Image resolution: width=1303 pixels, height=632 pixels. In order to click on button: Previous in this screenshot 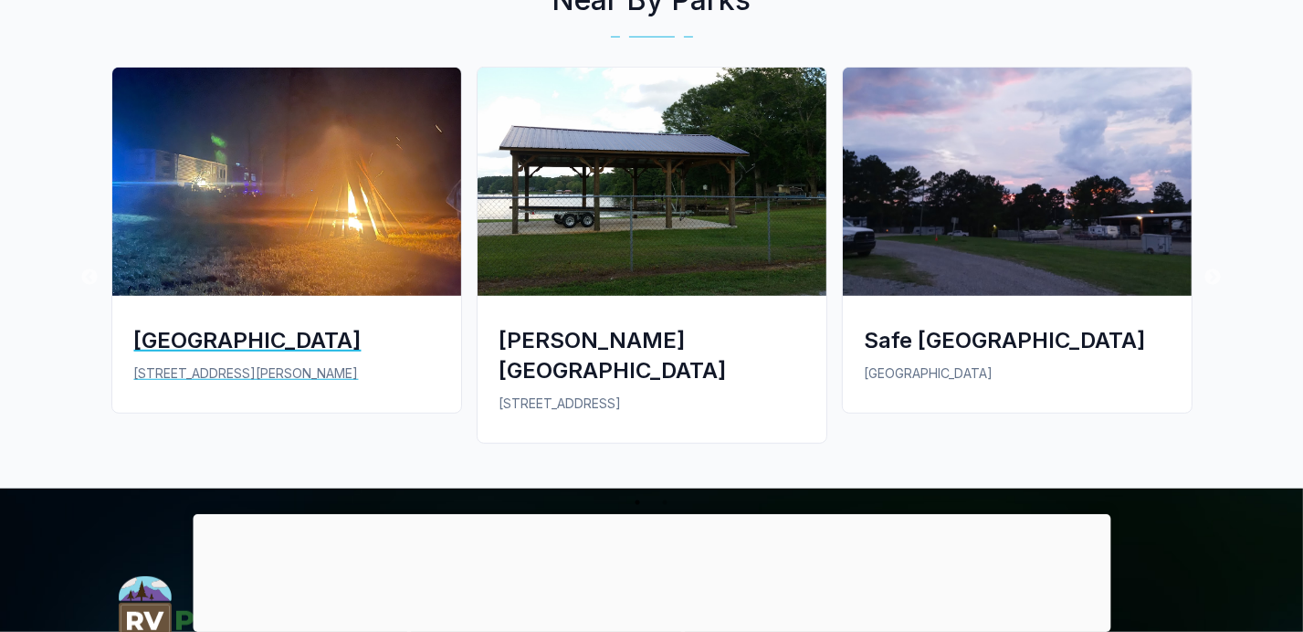, I will do `click(90, 278)`.